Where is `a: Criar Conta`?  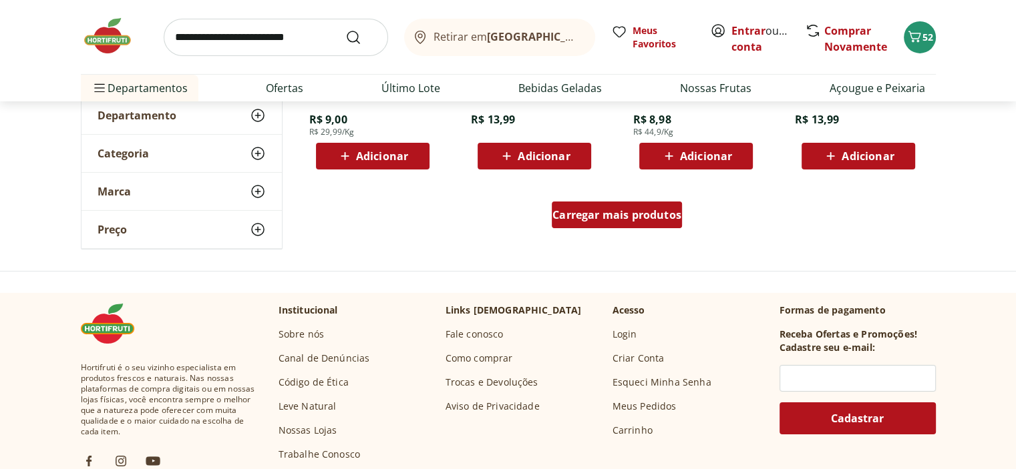
a: Criar Conta is located at coordinates (638, 359).